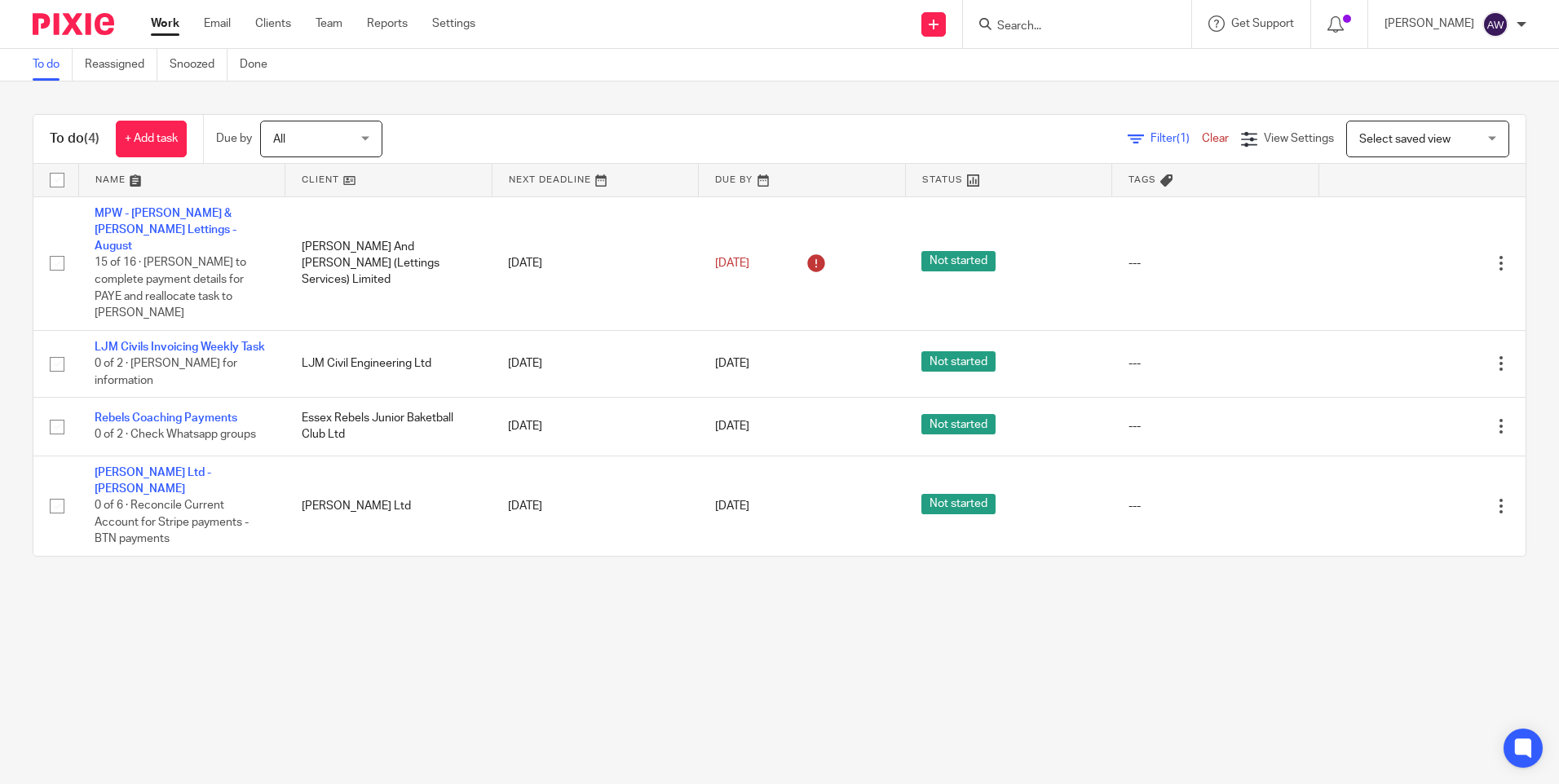  Describe the element at coordinates (234, 139) in the screenshot. I see `p: Due by` at that location.